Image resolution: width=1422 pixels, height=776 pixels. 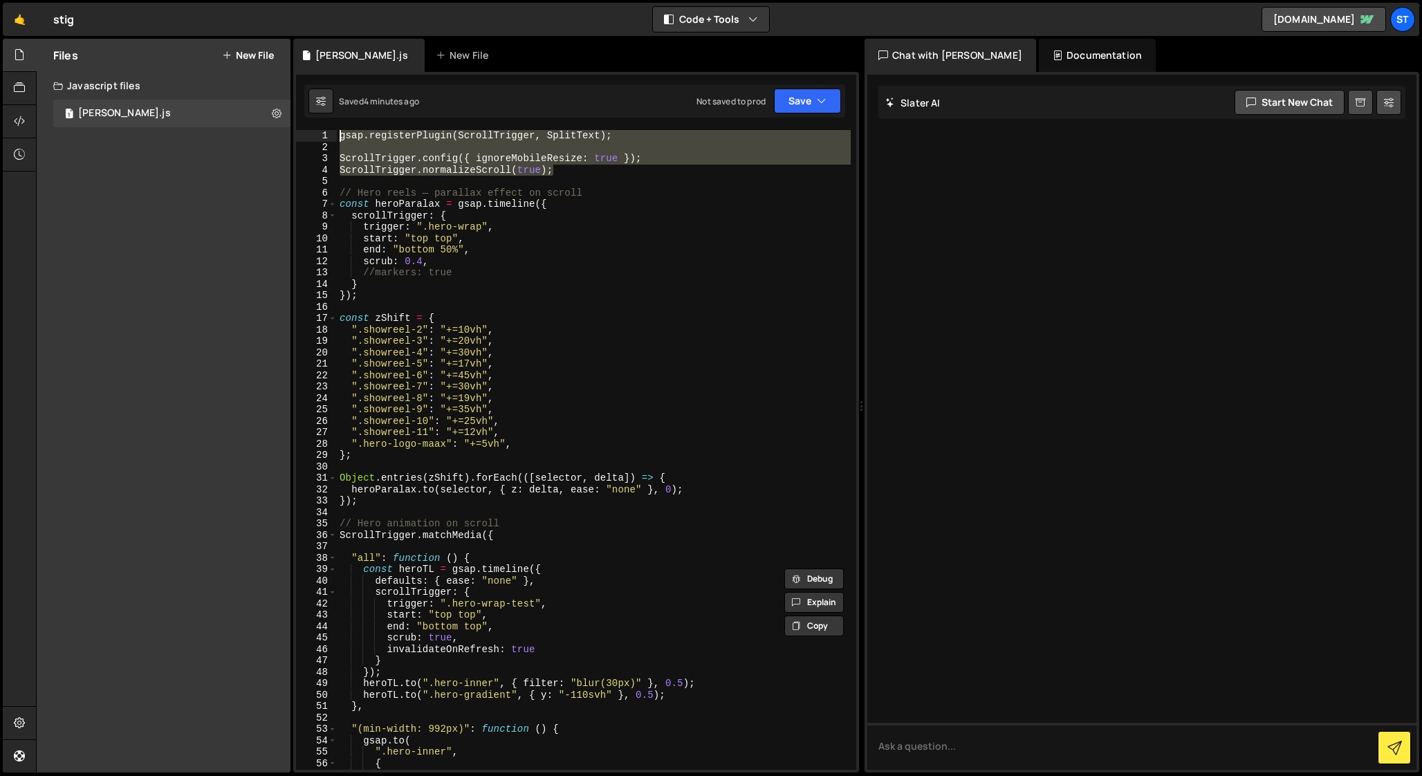 I want to click on div: 50, so click(x=316, y=695).